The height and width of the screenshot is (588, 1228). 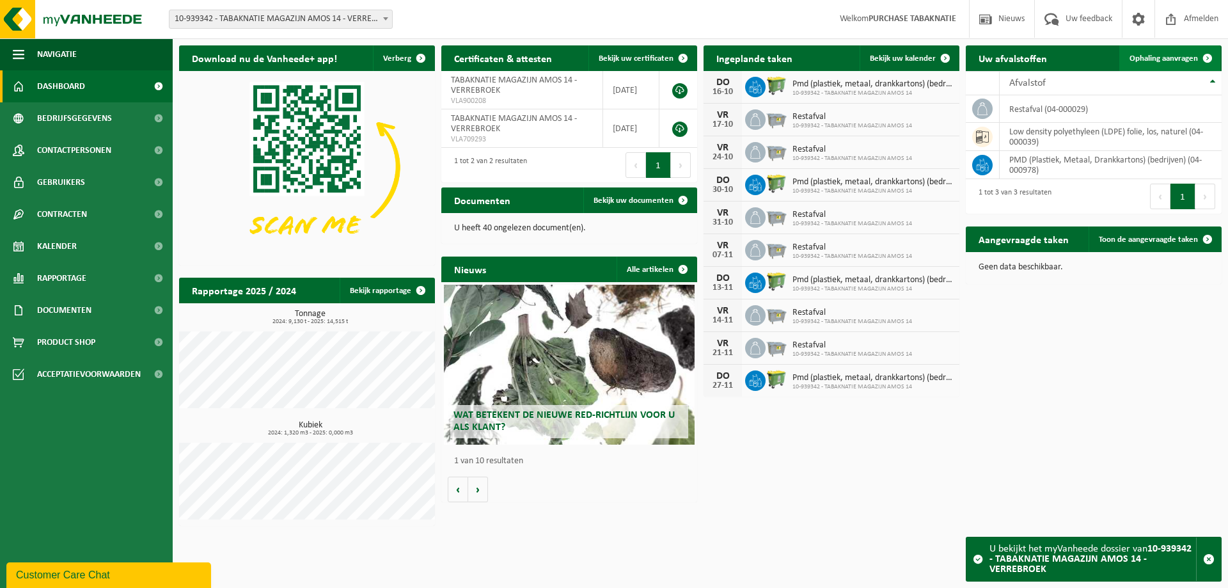 I want to click on p: Geen data beschikbaar., so click(x=1094, y=267).